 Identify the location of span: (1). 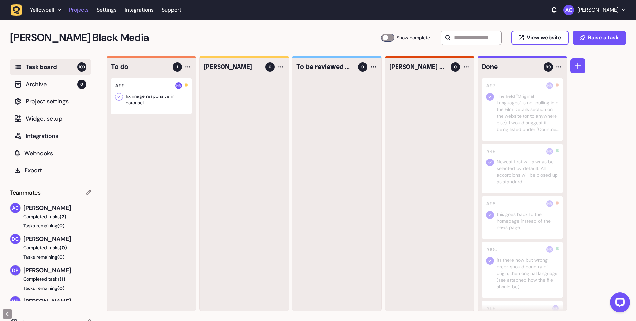
(62, 279).